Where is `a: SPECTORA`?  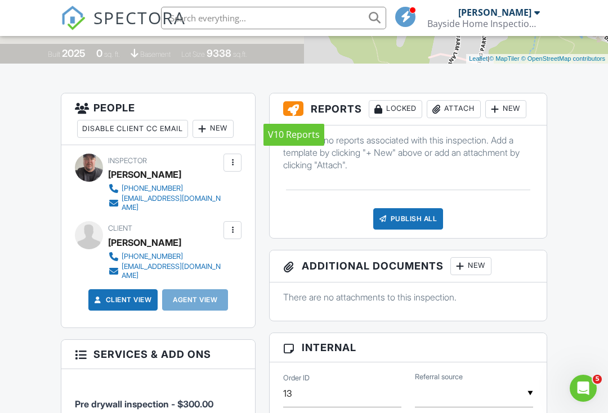 a: SPECTORA is located at coordinates (123, 27).